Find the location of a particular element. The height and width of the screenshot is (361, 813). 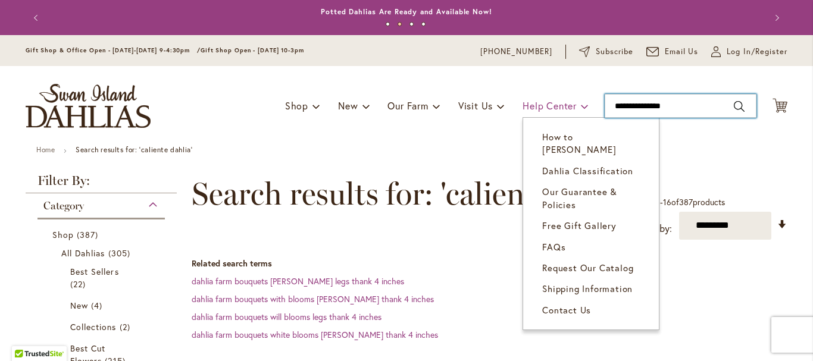

a: Subscribe is located at coordinates (606, 52).